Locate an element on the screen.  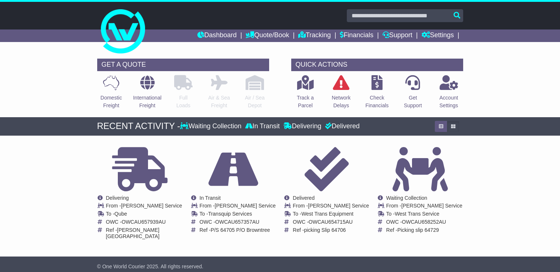
a: GetSupport is located at coordinates (413, 94).